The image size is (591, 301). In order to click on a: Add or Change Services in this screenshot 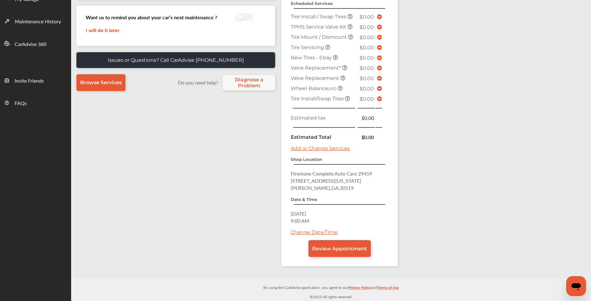, I will do `click(320, 148)`.